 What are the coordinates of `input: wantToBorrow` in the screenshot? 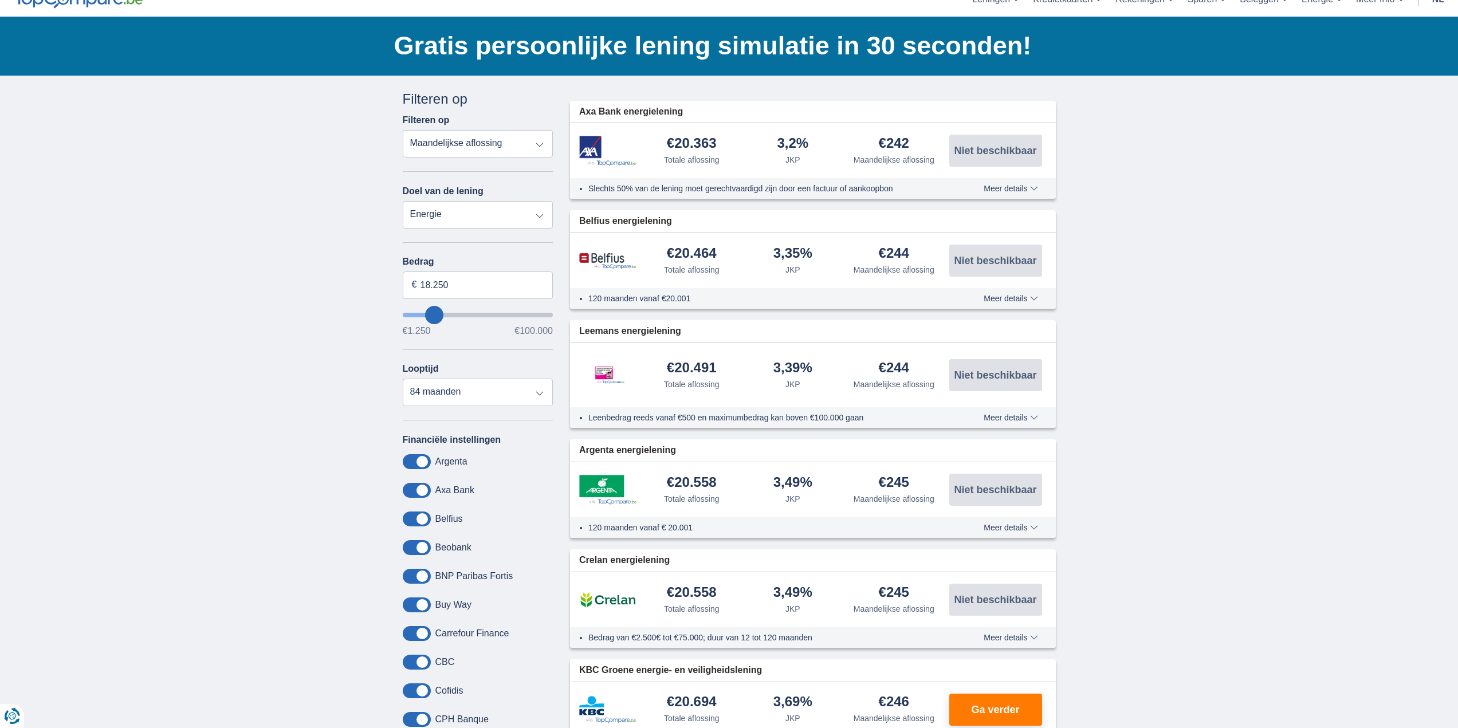 It's located at (478, 315).